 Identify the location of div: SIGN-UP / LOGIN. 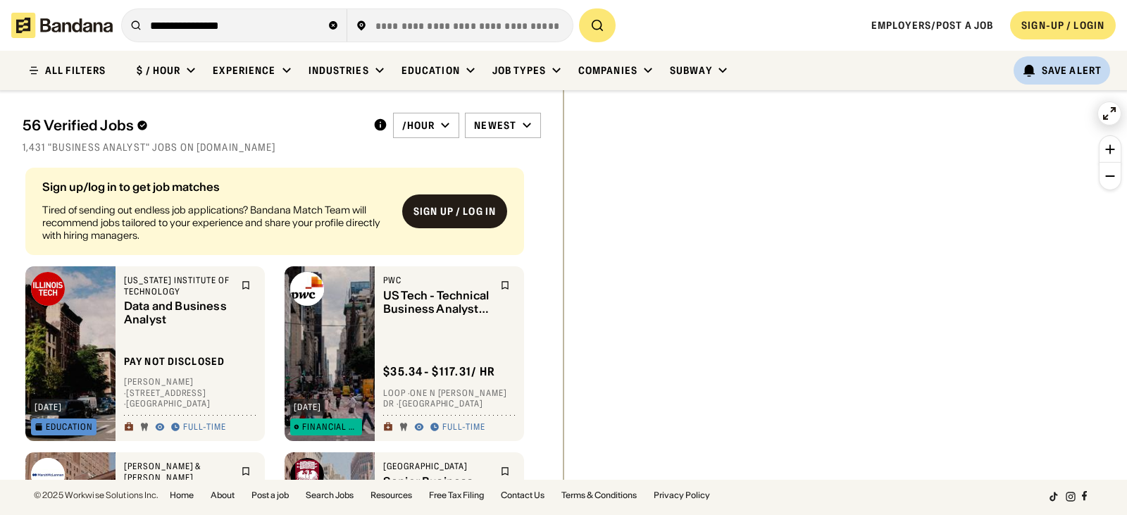
(1063, 25).